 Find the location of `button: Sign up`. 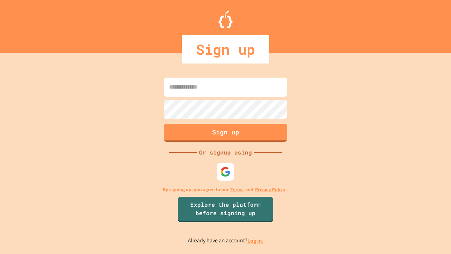

button: Sign up is located at coordinates (226, 133).